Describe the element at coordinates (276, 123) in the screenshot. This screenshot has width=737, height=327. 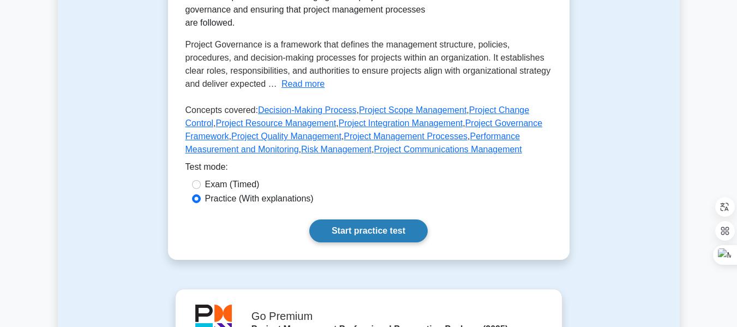
I see `a: Project Resource Management` at that location.